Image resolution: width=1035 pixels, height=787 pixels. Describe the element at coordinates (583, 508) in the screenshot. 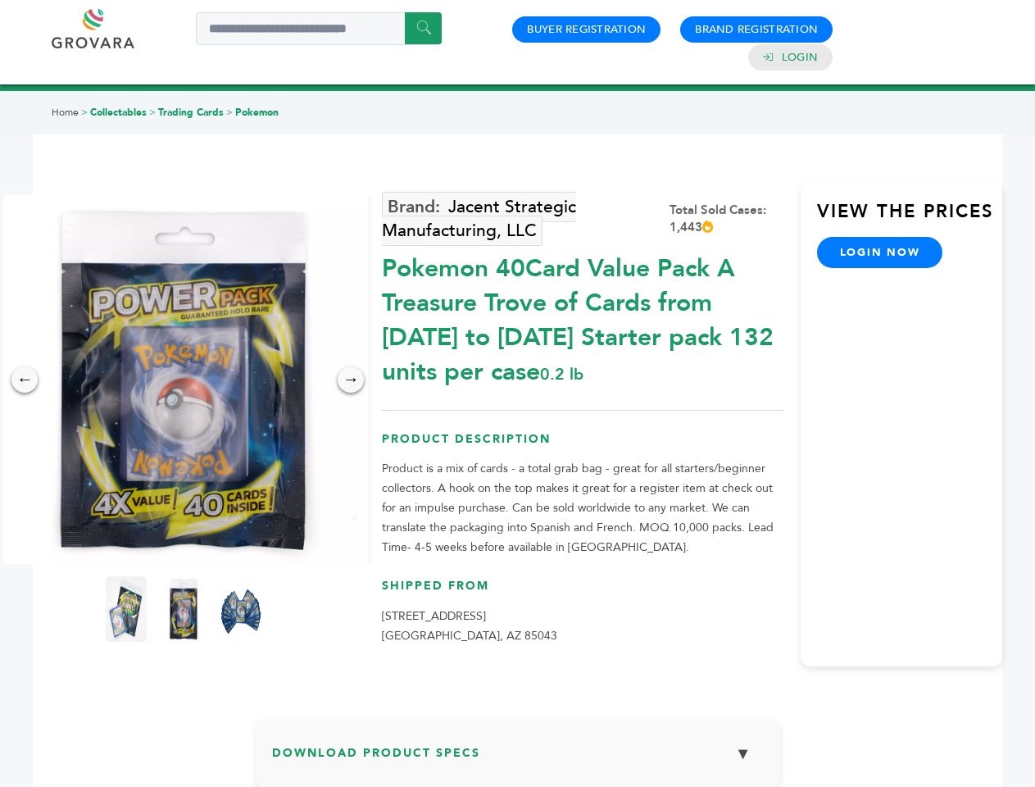

I see `p: Product is a mix of cards - a total grab bag - great for all starters/beginner collectors. A hook...` at that location.